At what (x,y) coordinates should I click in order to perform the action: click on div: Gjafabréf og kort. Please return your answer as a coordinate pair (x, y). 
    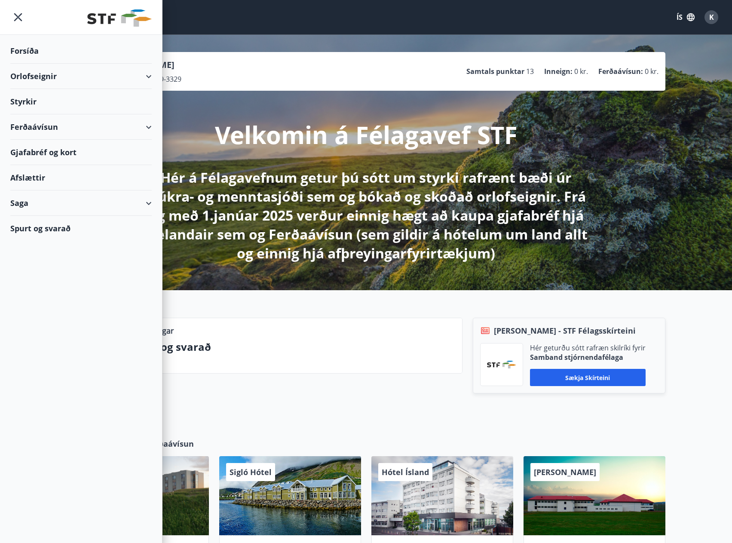
    Looking at the image, I should click on (81, 152).